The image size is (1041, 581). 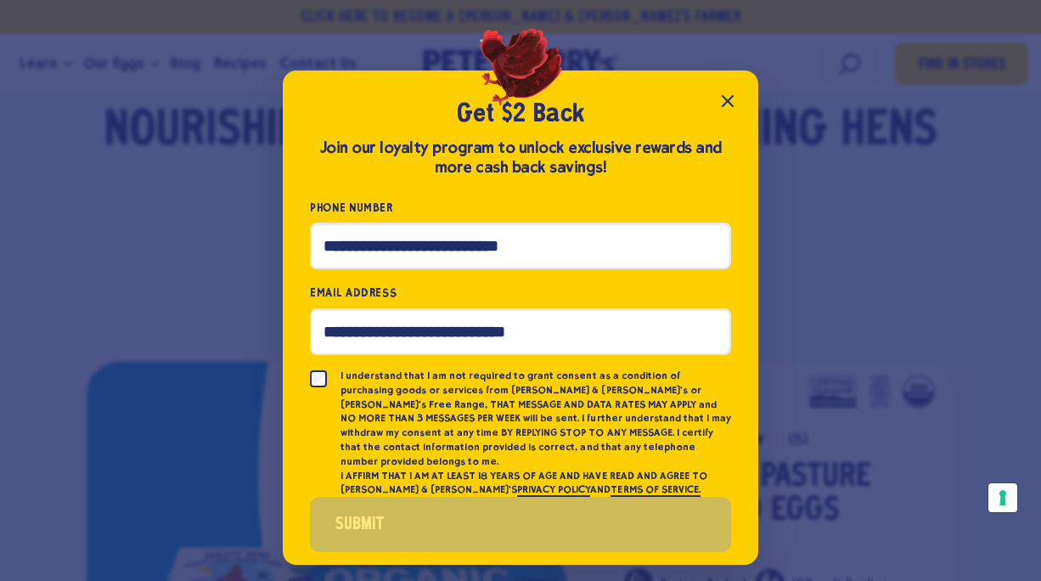 I want to click on button: Submit, so click(x=521, y=524).